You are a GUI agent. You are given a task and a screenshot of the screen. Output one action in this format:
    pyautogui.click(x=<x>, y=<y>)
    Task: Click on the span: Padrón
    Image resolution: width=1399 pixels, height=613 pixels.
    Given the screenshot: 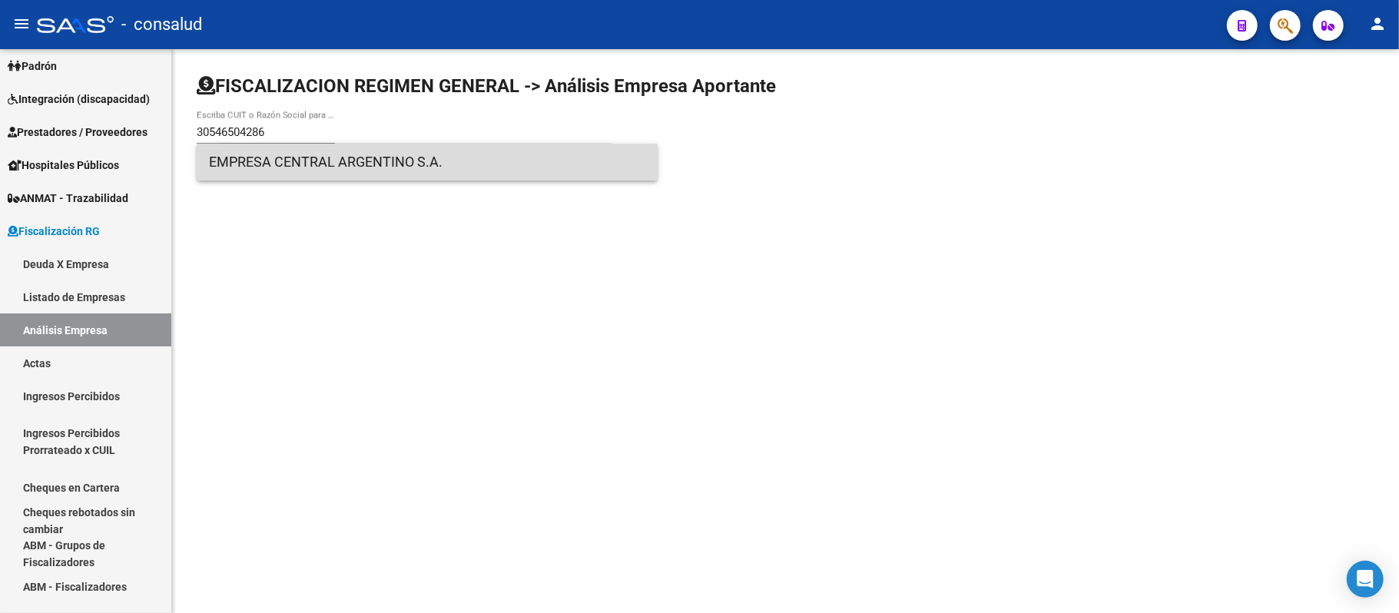 What is the action you would take?
    pyautogui.click(x=32, y=66)
    